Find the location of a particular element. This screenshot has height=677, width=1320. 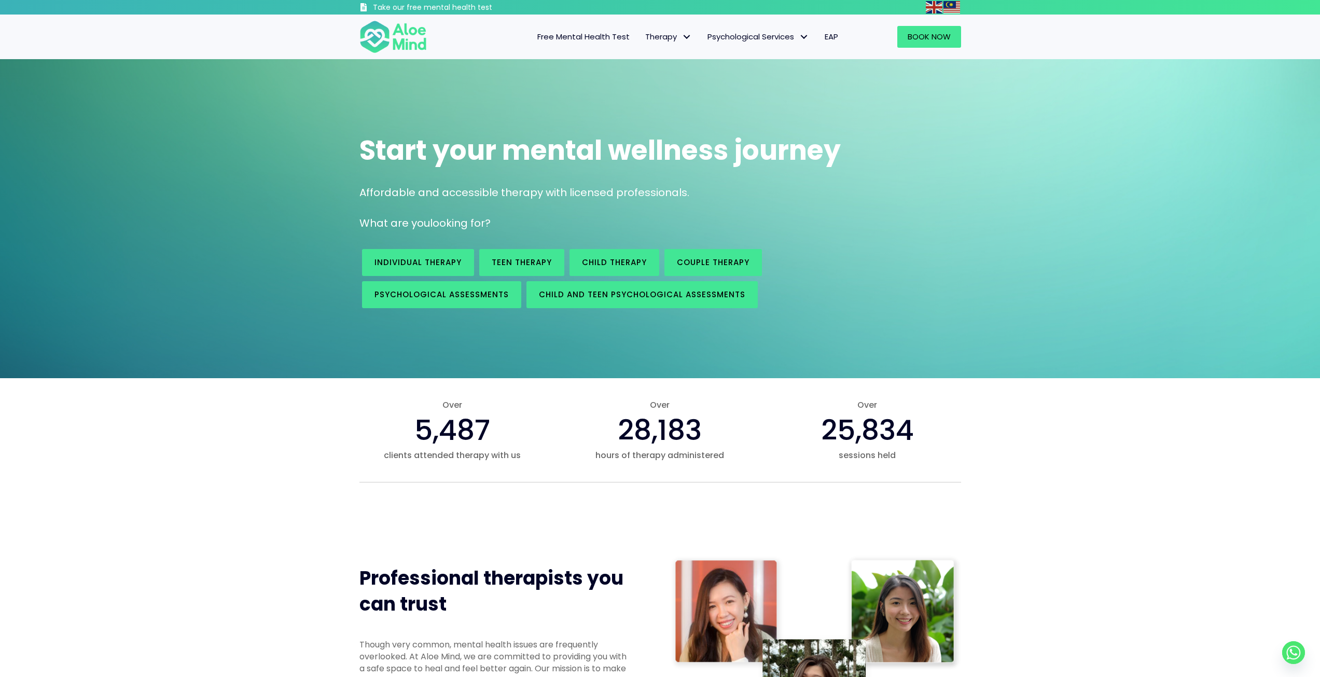

span: looking for? is located at coordinates (460, 223).